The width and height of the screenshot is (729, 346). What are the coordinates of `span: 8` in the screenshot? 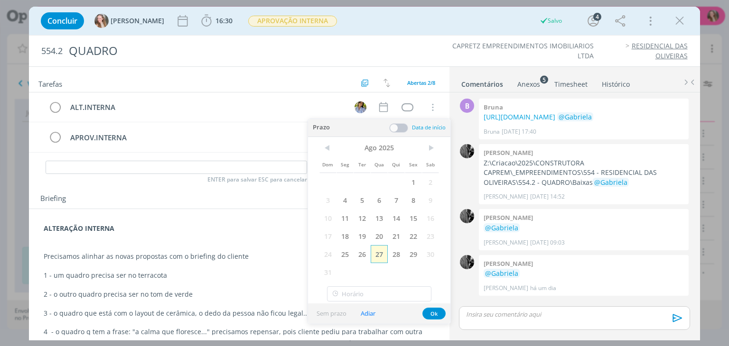 It's located at (413, 200).